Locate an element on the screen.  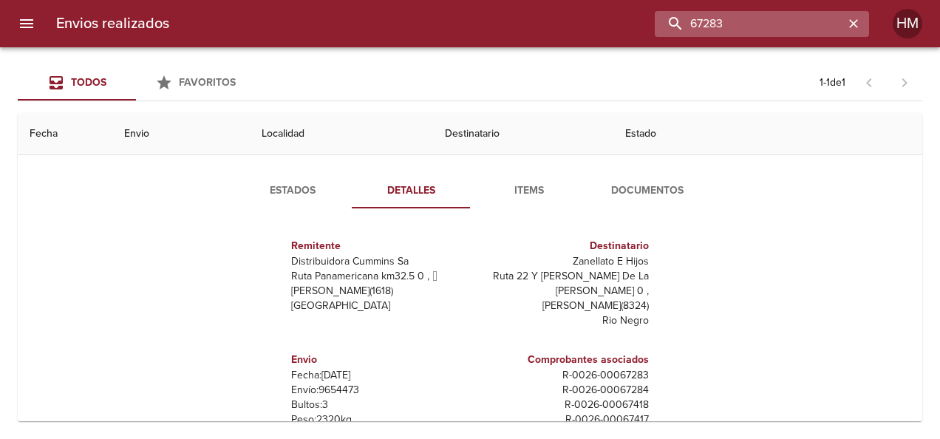
span: Favoritos is located at coordinates (207, 82).